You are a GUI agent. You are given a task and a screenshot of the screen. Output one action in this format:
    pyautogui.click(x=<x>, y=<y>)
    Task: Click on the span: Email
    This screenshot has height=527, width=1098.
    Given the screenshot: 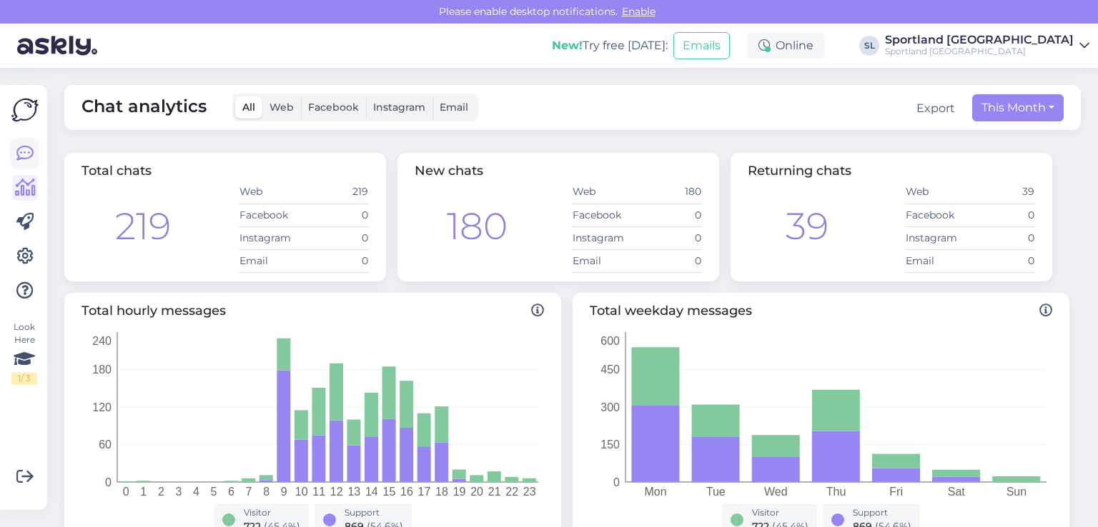 What is the action you would take?
    pyautogui.click(x=454, y=107)
    